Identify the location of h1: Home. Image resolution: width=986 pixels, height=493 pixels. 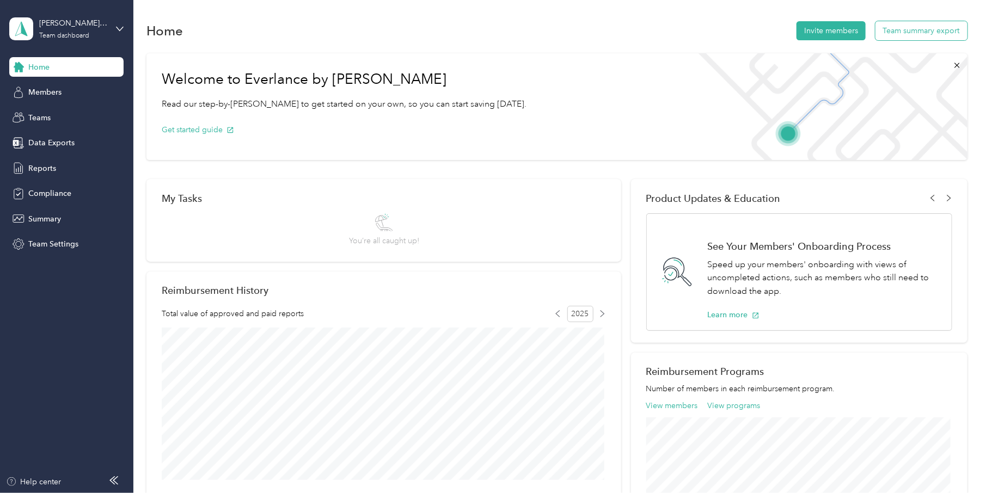
(164, 30).